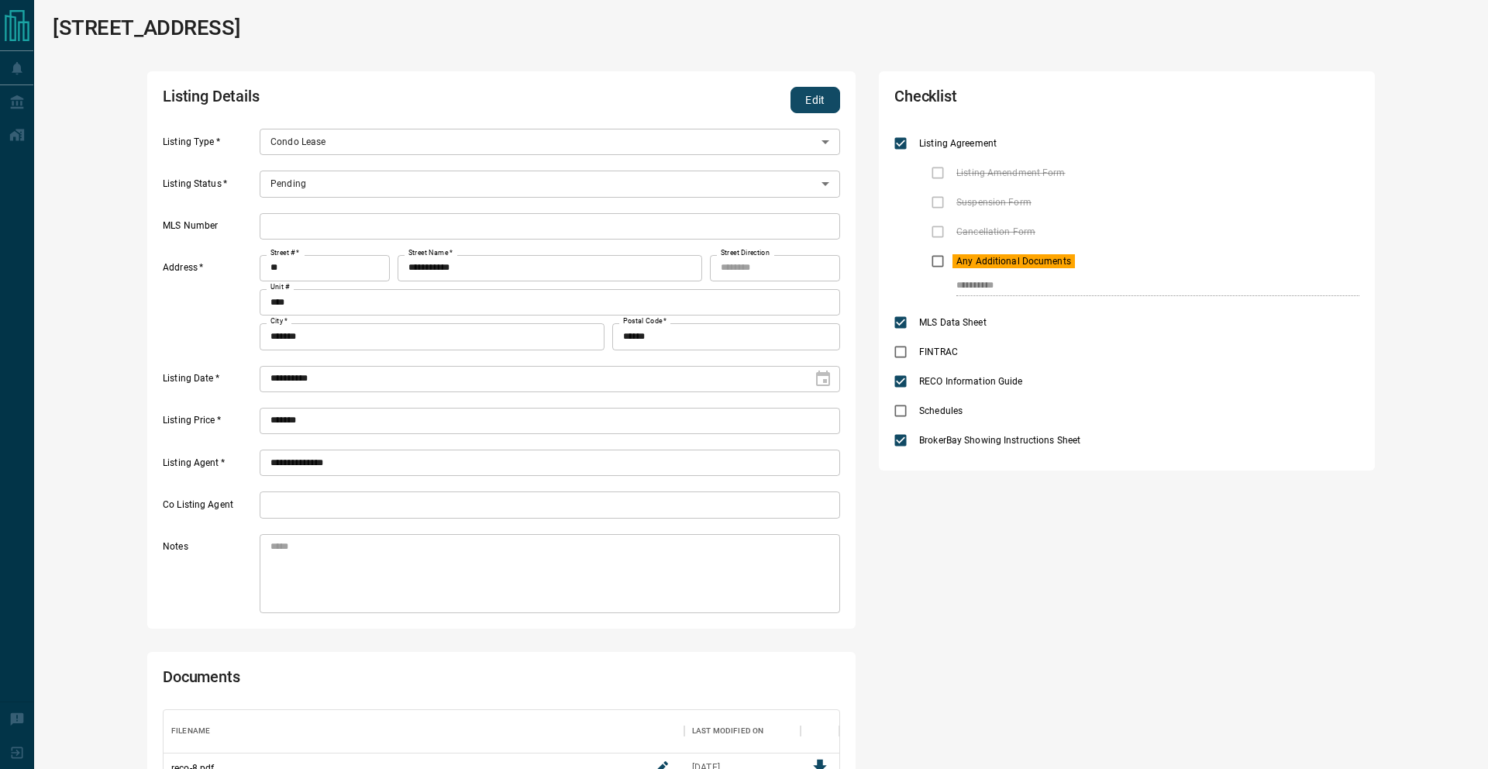 The width and height of the screenshot is (1488, 769). What do you see at coordinates (209, 229) in the screenshot?
I see `label: MLS Number` at bounding box center [209, 229].